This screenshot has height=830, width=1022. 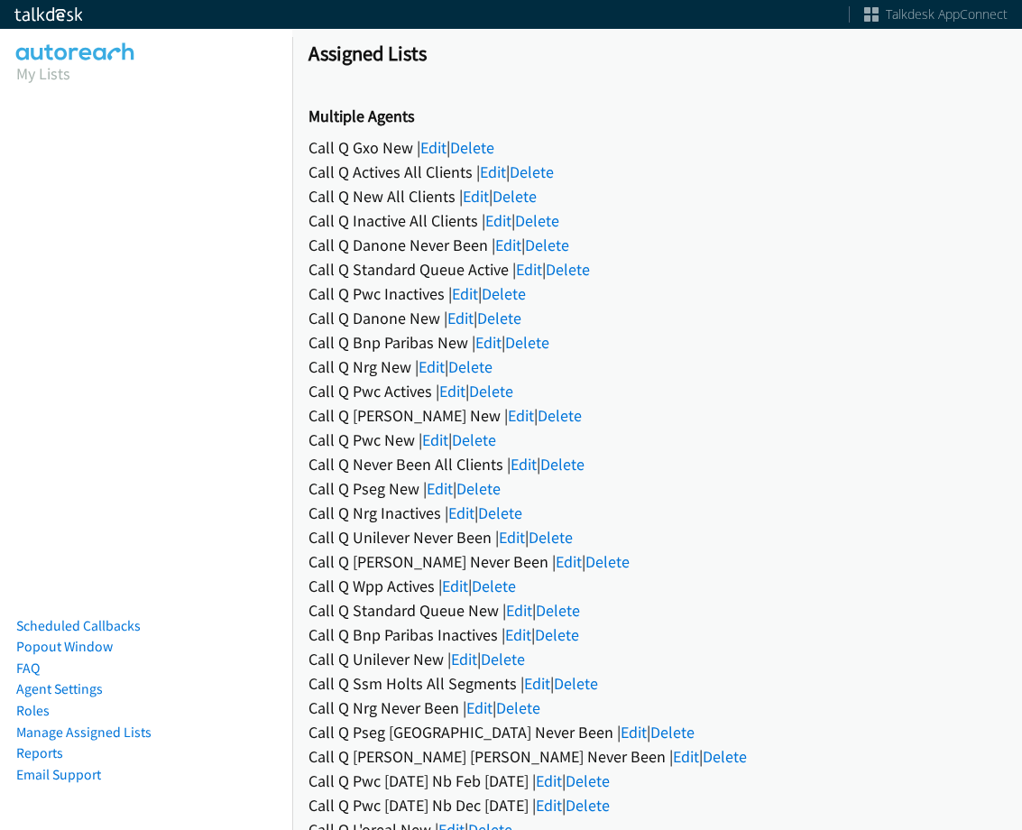 What do you see at coordinates (657, 220) in the screenshot?
I see `div: Call Q Inactive All Clients | |` at bounding box center [657, 220].